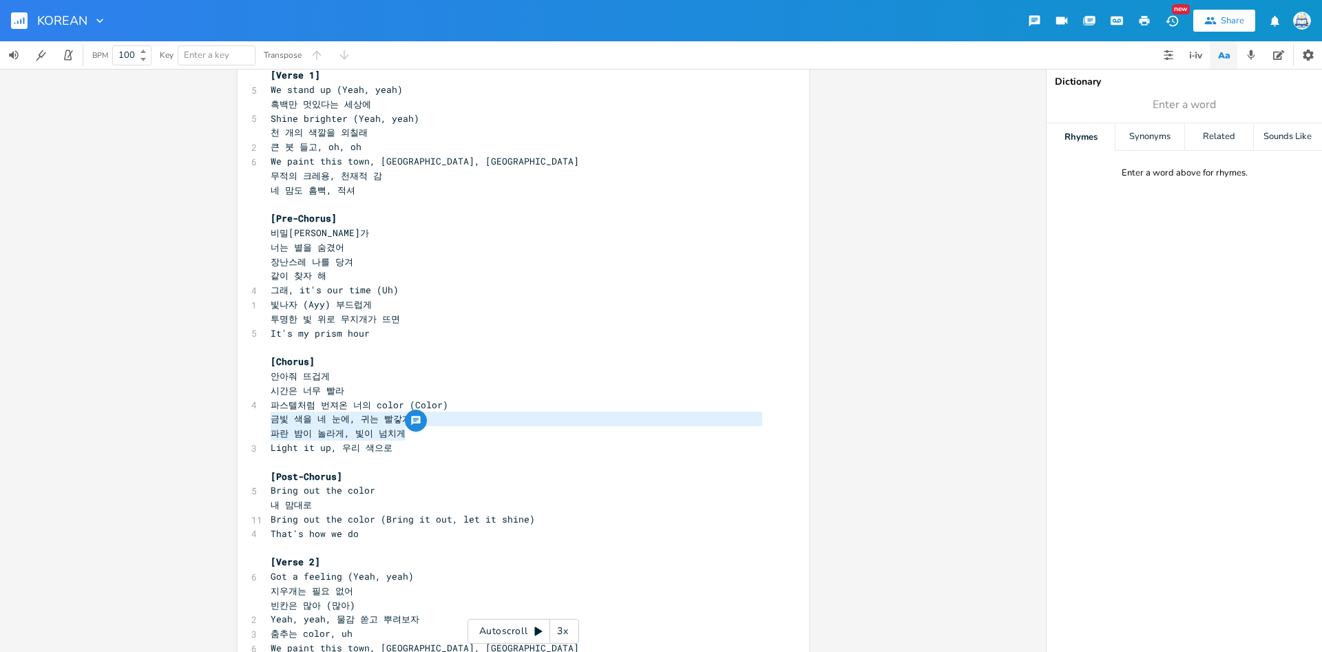 The height and width of the screenshot is (652, 1322). What do you see at coordinates (326, 176) in the screenshot?
I see `span: 무적의 크레용, 천재적 감` at bounding box center [326, 176].